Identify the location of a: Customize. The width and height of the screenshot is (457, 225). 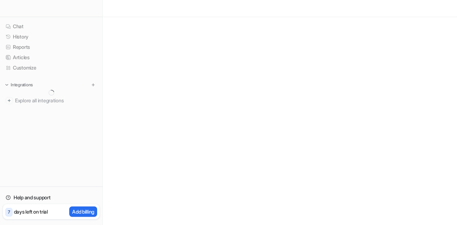
(51, 68).